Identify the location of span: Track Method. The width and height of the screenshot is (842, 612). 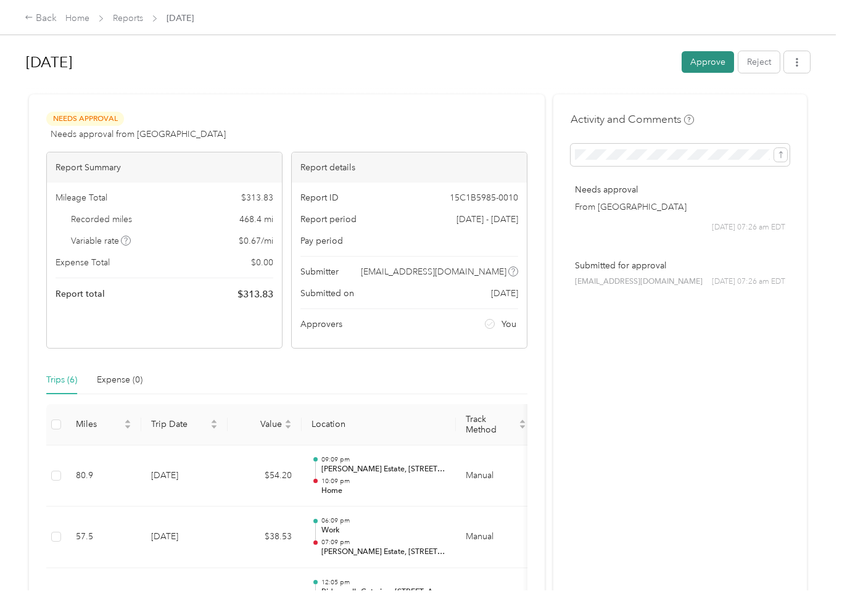
(491, 424).